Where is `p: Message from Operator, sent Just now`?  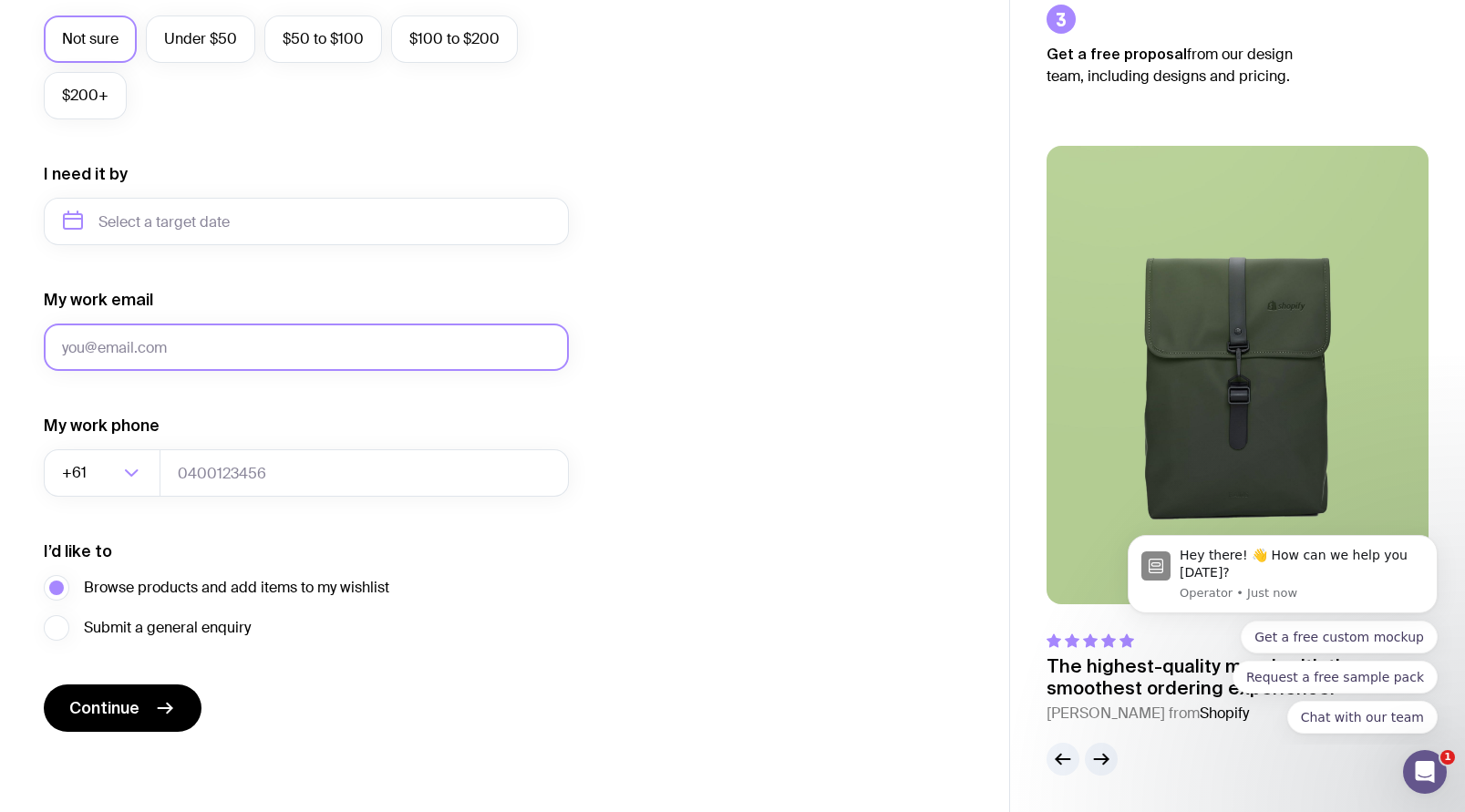
p: Message from Operator, sent Just now is located at coordinates (202, 74).